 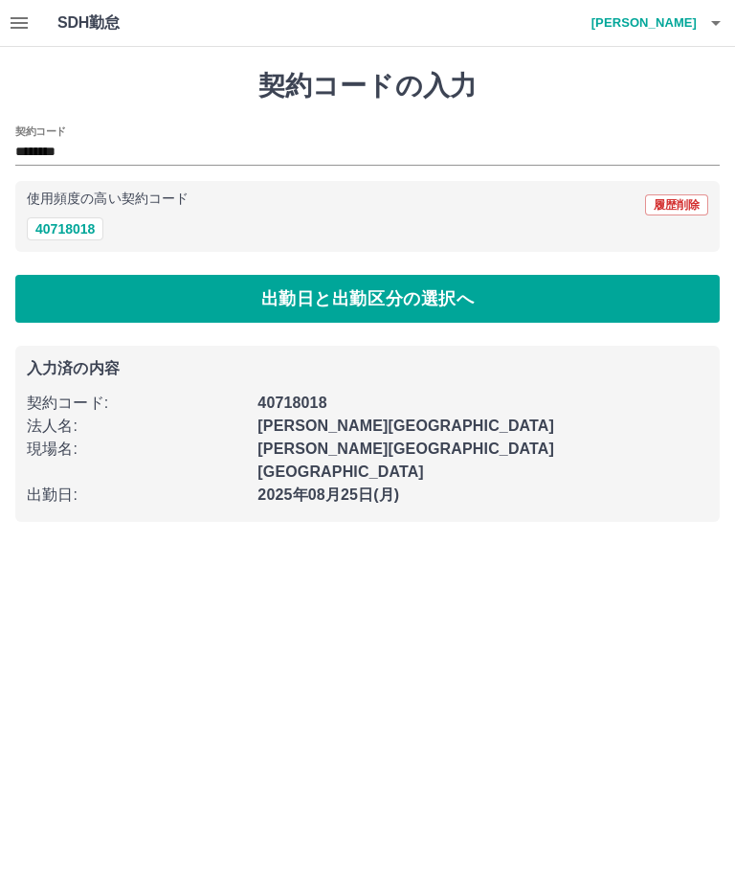 What do you see at coordinates (368, 86) in the screenshot?
I see `h1: 契約コードの入力` at bounding box center [368, 86].